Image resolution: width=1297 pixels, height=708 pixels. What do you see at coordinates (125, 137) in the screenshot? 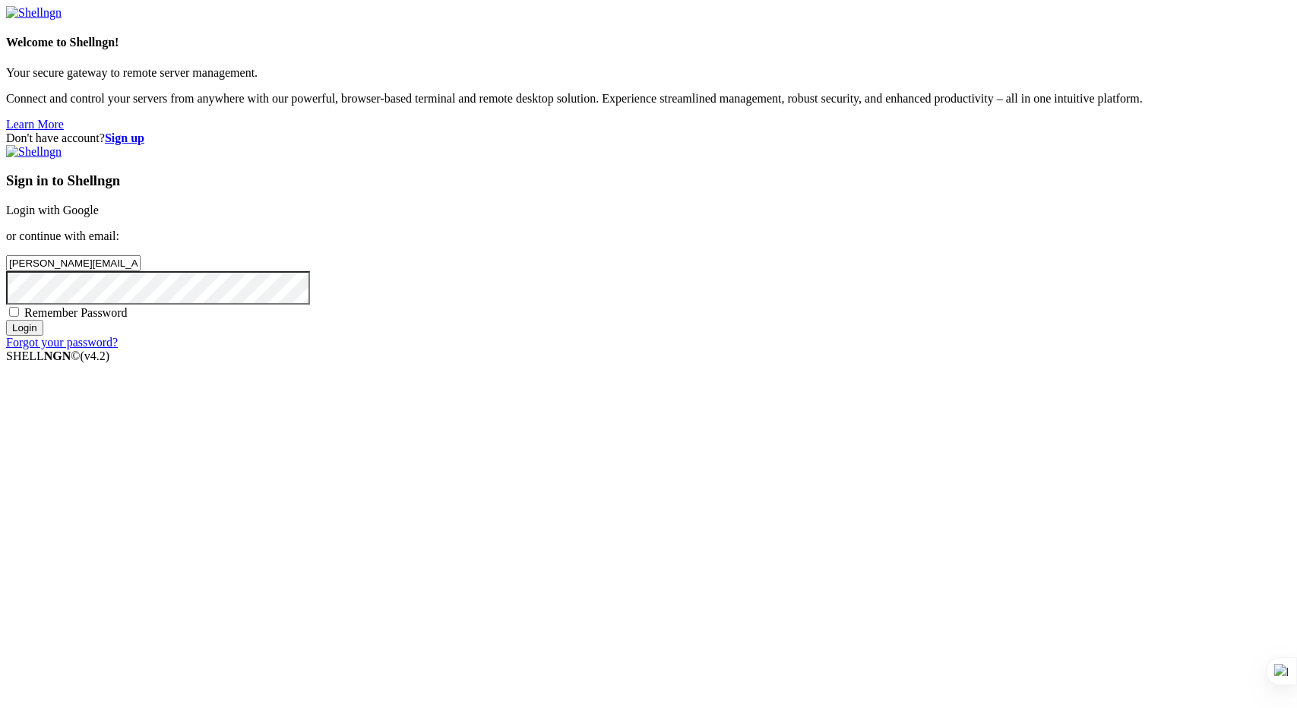
I see `a: Sign up` at bounding box center [125, 137].